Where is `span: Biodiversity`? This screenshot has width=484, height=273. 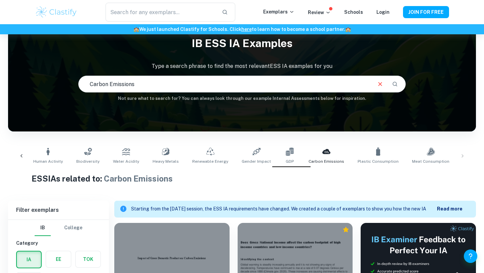 span: Biodiversity is located at coordinates (88, 161).